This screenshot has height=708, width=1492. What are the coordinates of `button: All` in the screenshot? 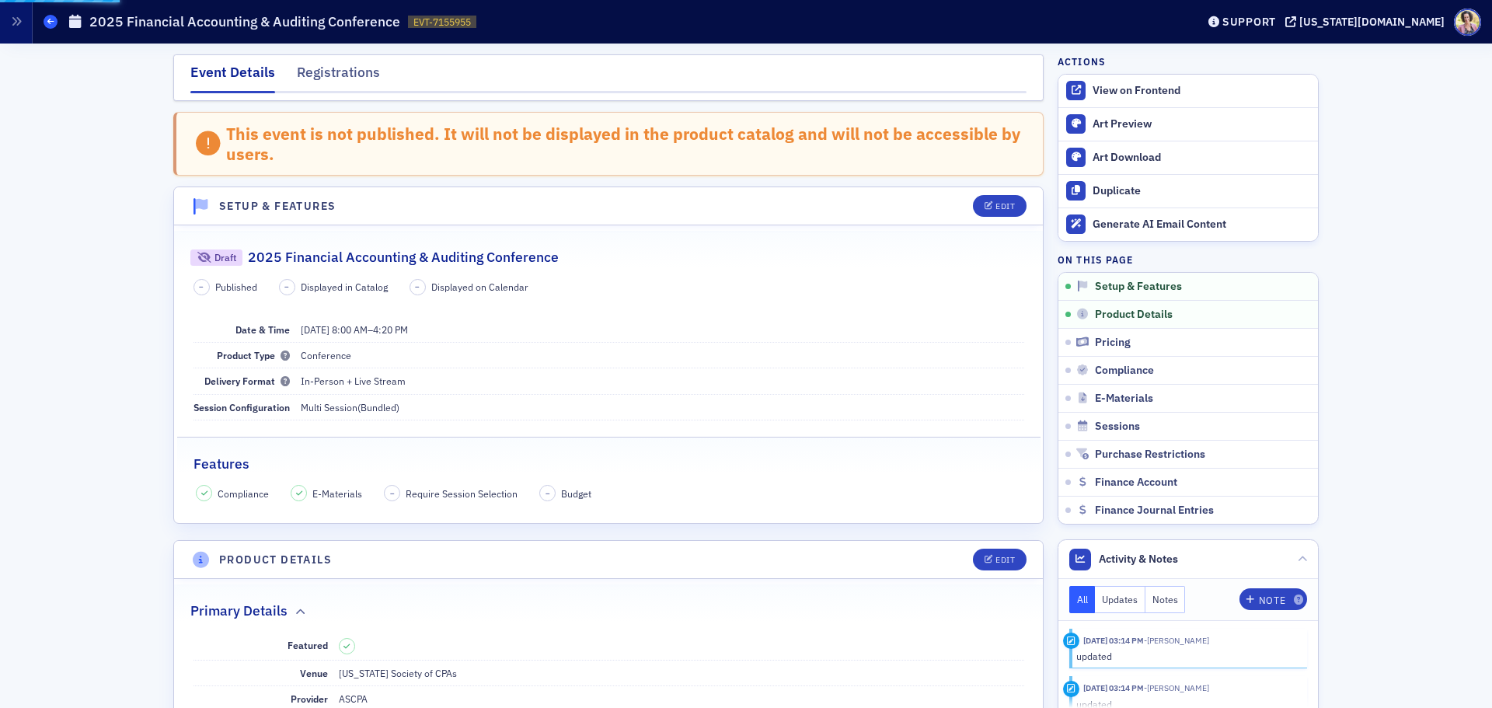 It's located at (1083, 599).